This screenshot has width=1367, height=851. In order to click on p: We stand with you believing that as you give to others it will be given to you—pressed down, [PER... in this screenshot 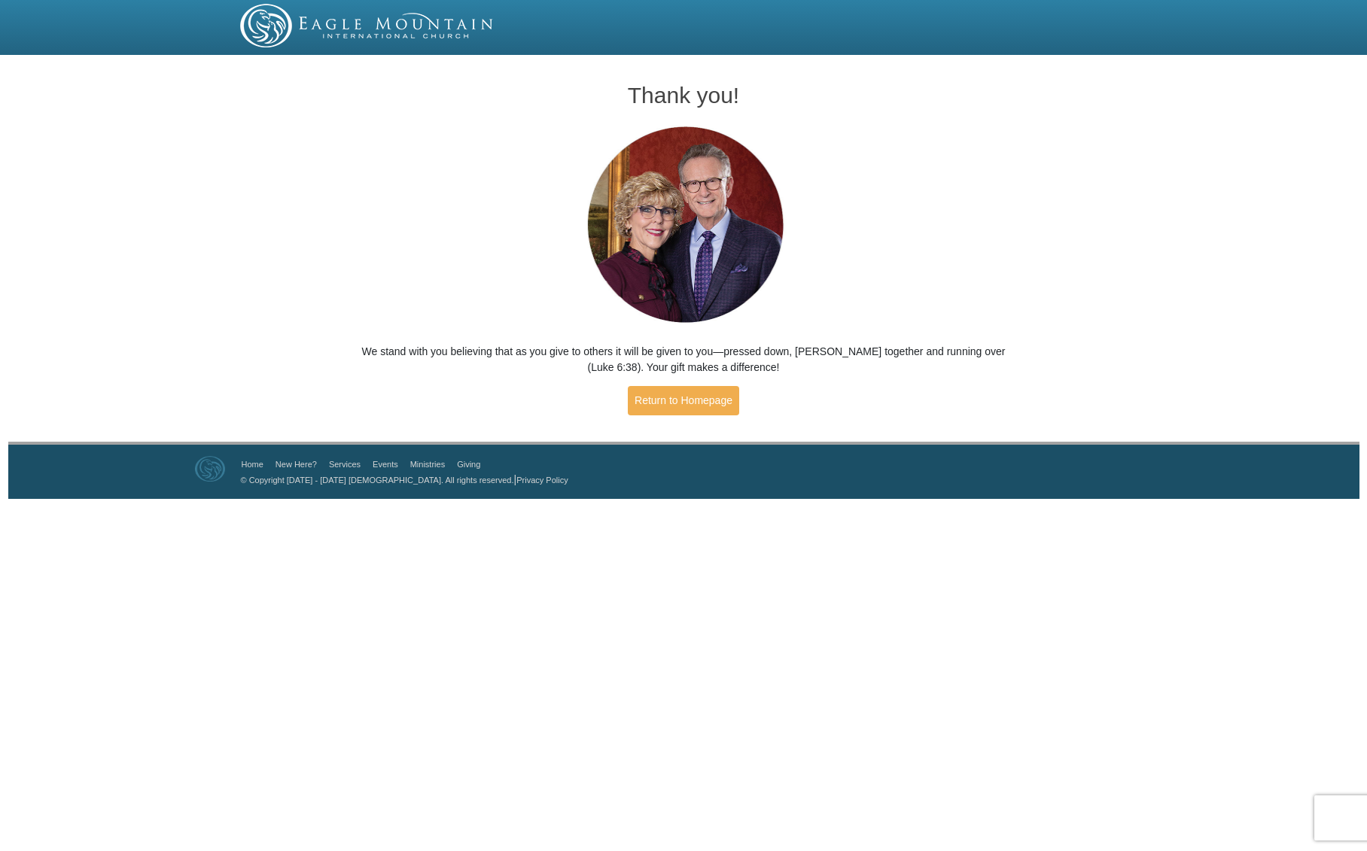, I will do `click(683, 360)`.